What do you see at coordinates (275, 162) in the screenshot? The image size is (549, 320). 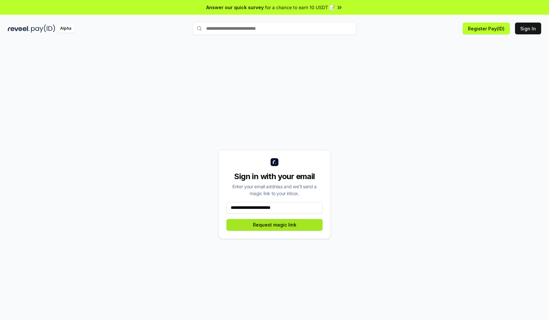 I see `img: logo_small` at bounding box center [275, 162].